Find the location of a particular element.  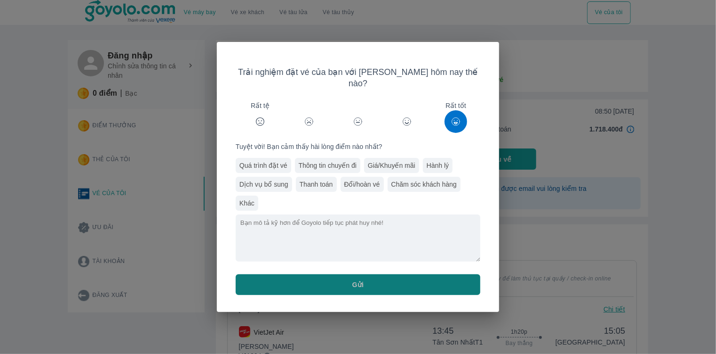

div: Giá/Khuyến mãi is located at coordinates (392, 165).